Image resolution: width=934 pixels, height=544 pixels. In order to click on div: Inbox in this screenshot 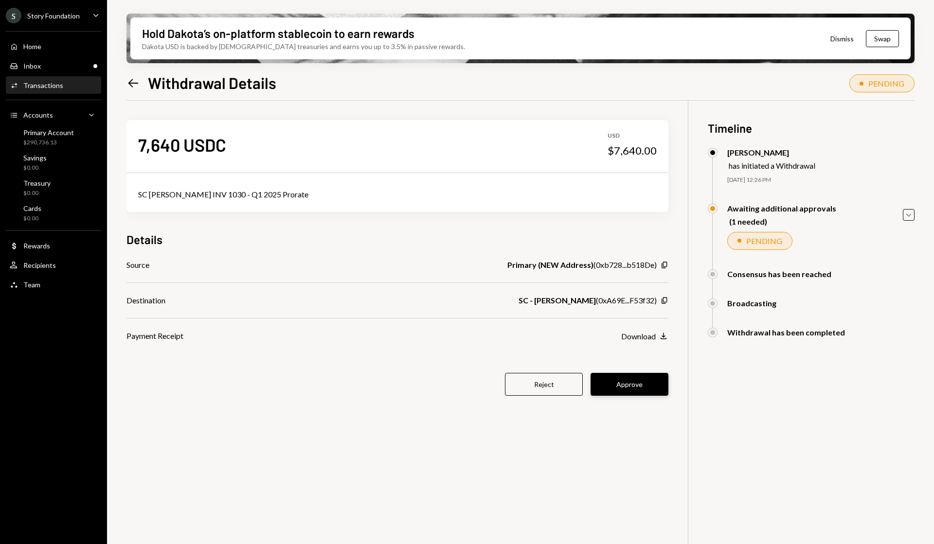, I will do `click(32, 66)`.